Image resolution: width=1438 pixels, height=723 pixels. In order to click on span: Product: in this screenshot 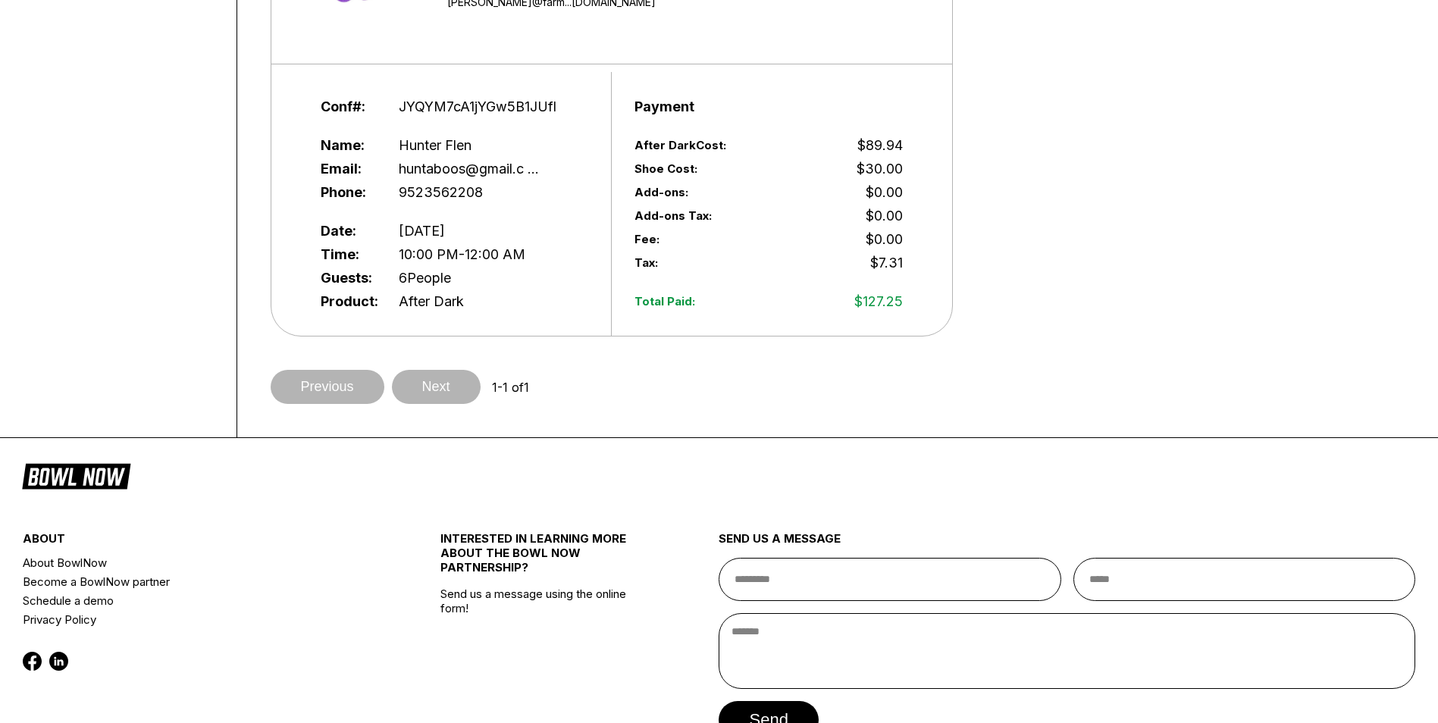, I will do `click(347, 301)`.